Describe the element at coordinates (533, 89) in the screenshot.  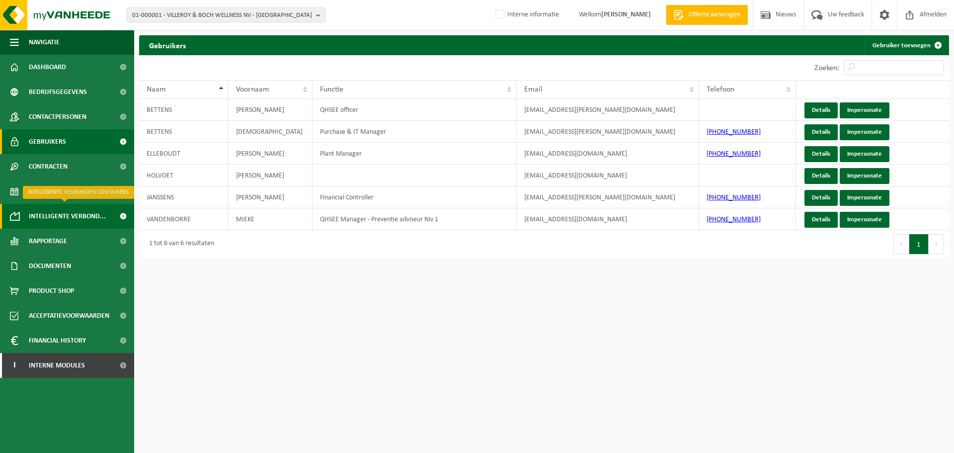
I see `span: Email` at that location.